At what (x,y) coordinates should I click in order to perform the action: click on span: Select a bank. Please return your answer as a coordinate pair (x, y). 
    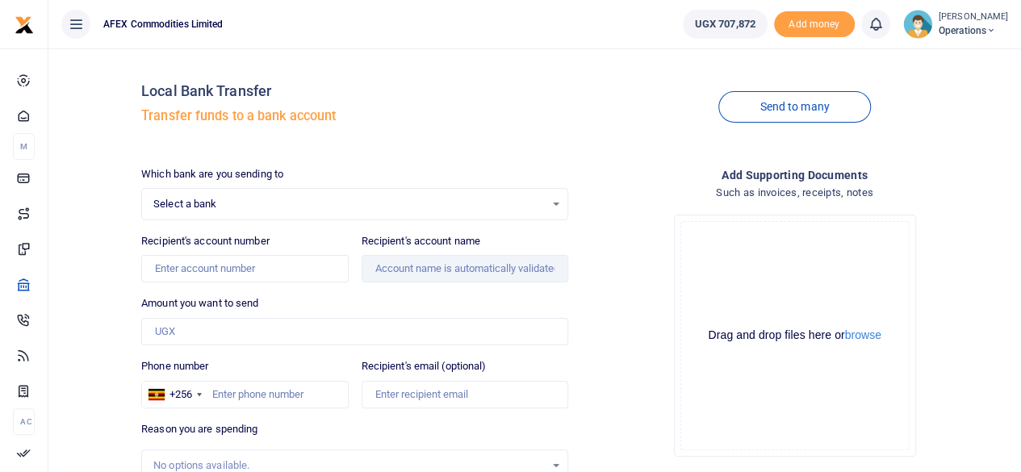
    Looking at the image, I should click on (349, 204).